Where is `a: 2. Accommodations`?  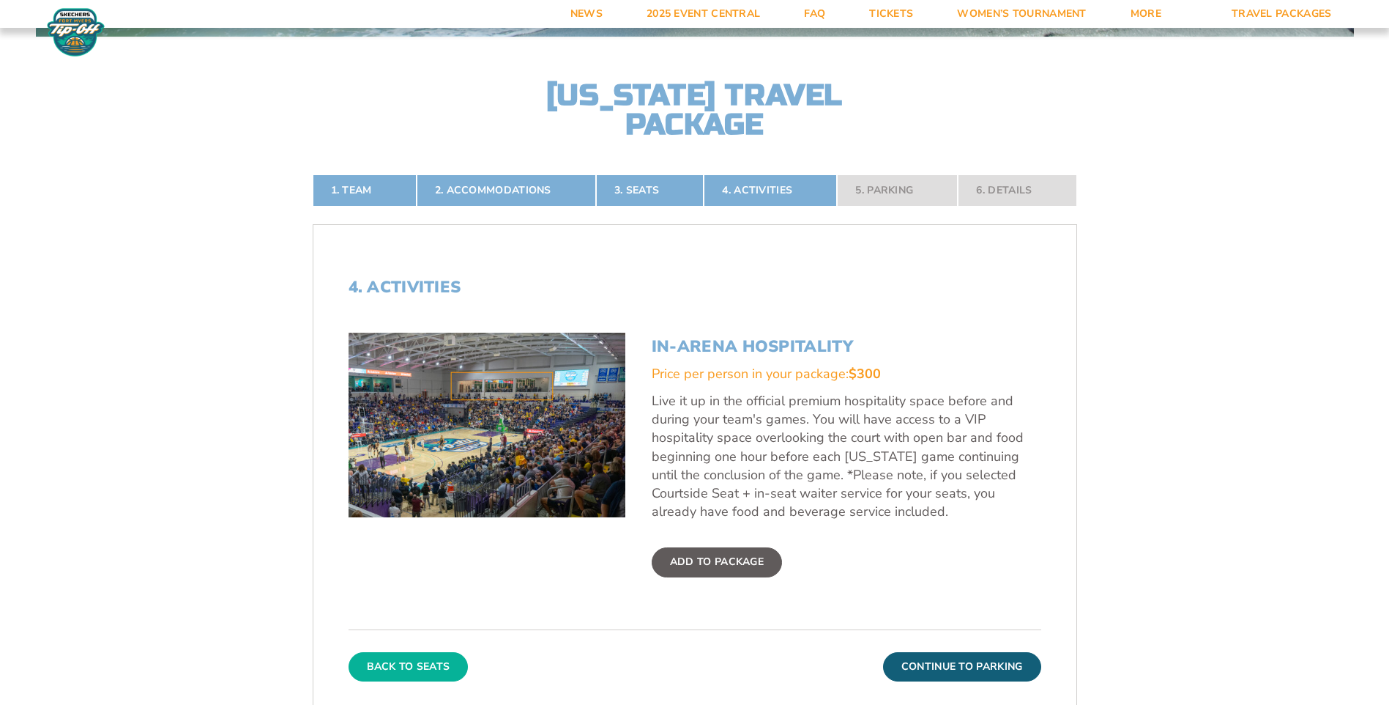 a: 2. Accommodations is located at coordinates (506, 190).